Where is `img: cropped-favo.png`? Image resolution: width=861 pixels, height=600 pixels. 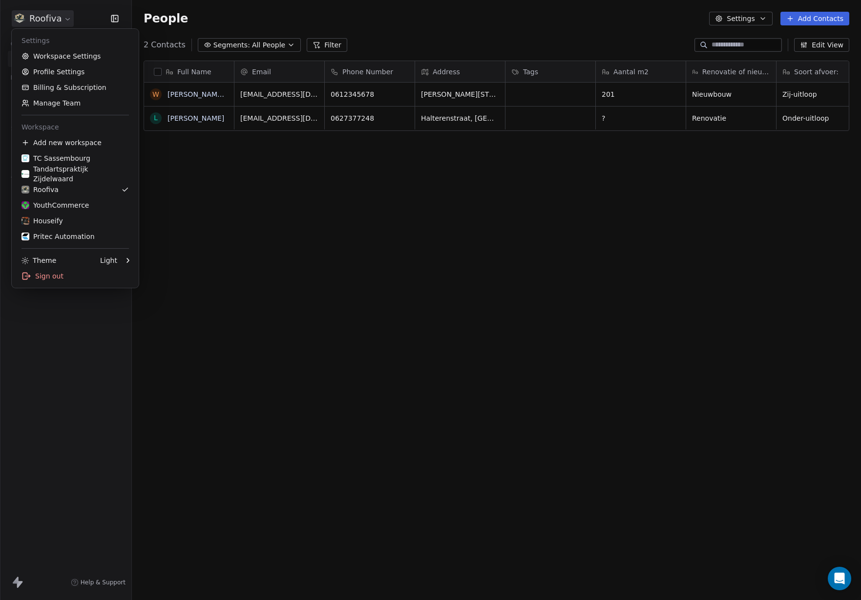 img: cropped-favo.png is located at coordinates (25, 158).